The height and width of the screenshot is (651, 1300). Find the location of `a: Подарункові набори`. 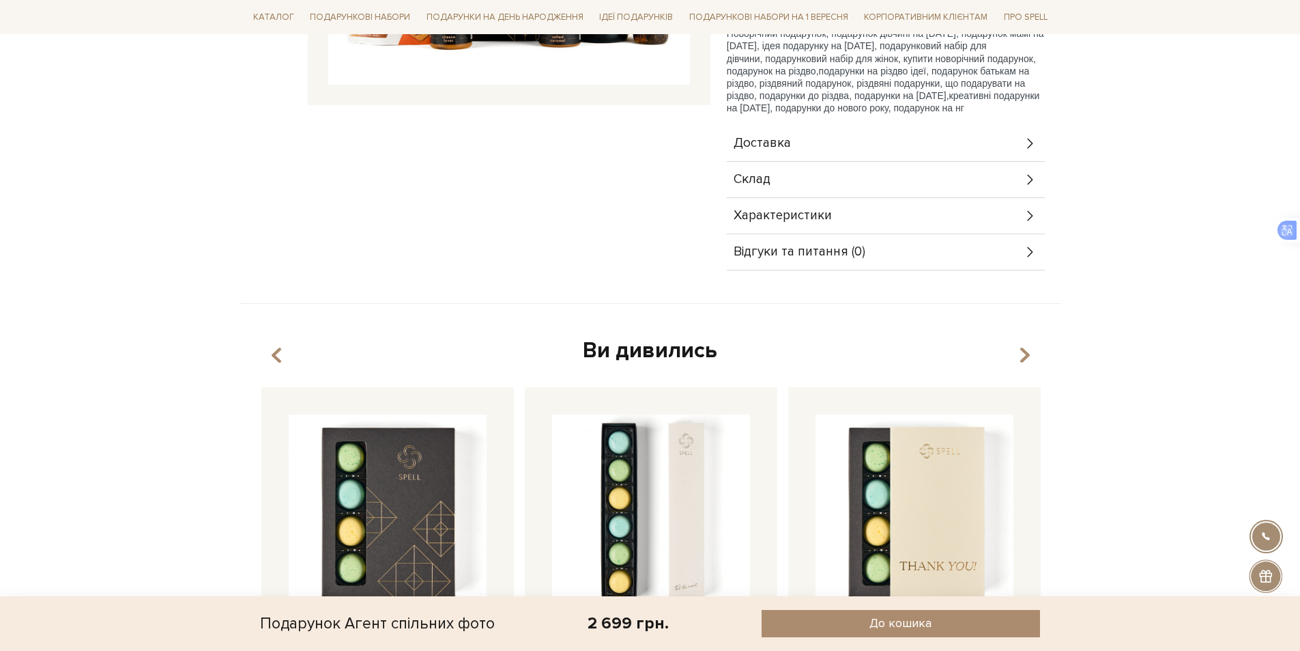

a: Подарункові набори is located at coordinates (360, 17).